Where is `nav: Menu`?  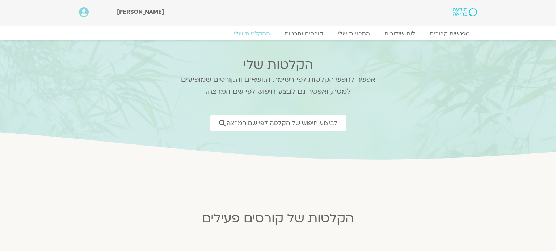 nav: Menu is located at coordinates (278, 34).